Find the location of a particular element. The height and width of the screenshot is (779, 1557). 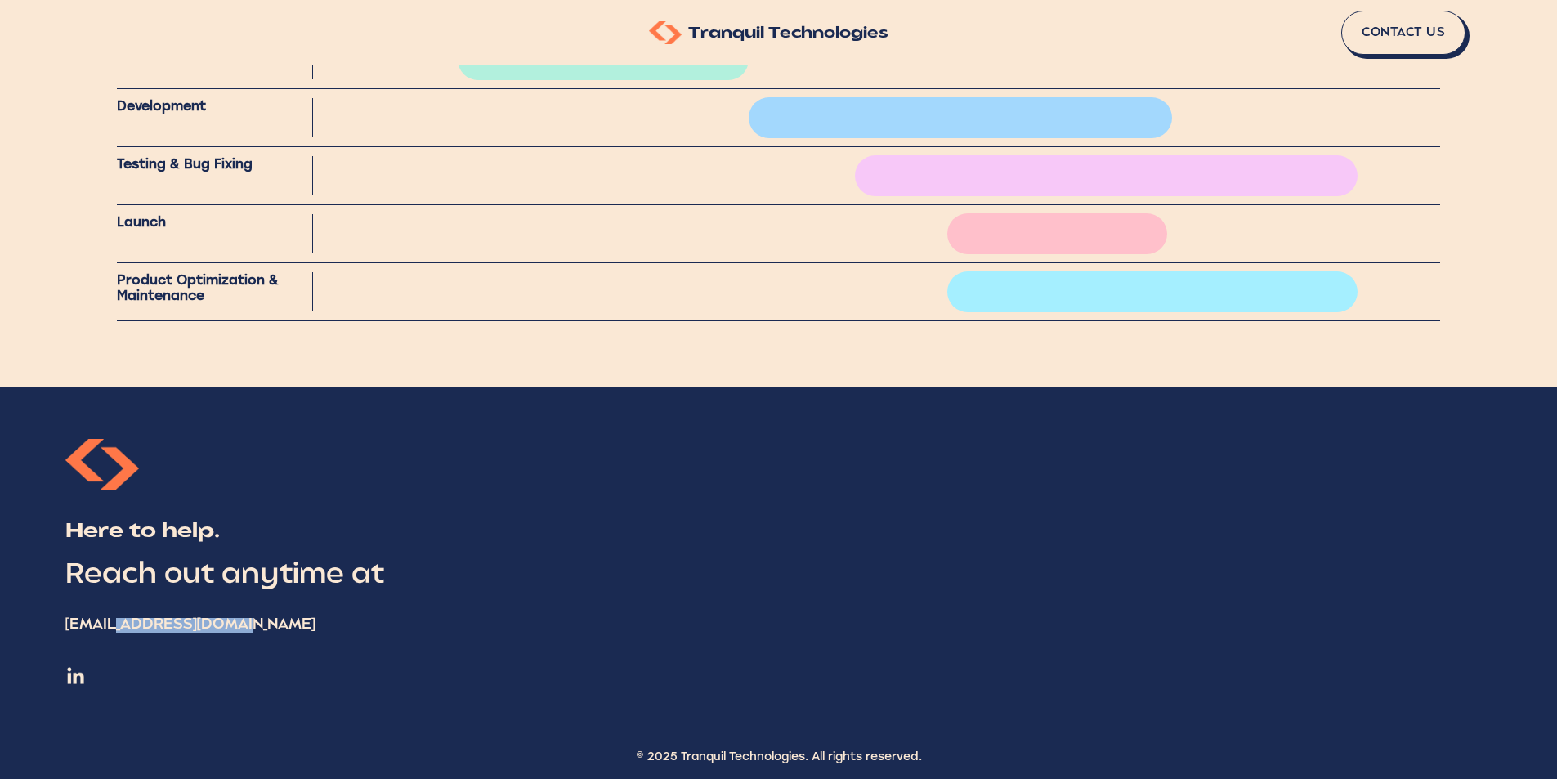

div: Testing & Bug Fixing is located at coordinates (215, 176).